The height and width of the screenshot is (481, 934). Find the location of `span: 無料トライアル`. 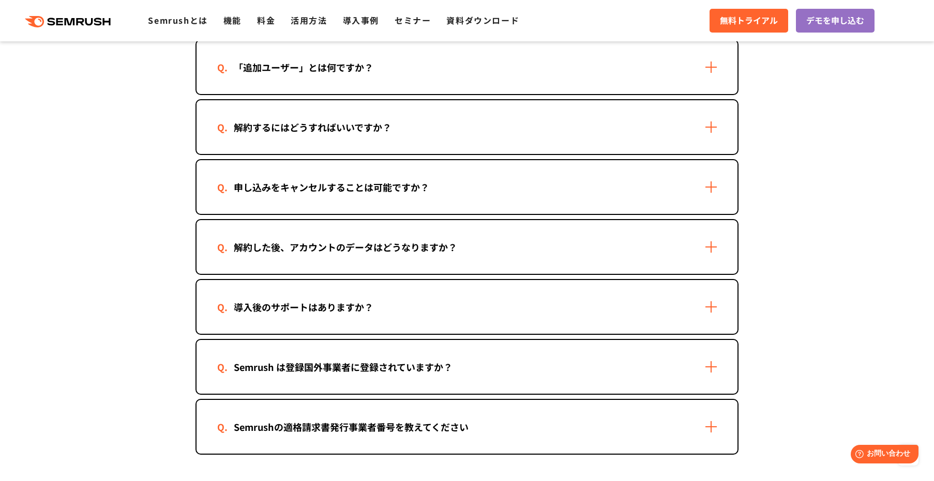

span: 無料トライアル is located at coordinates (749, 21).